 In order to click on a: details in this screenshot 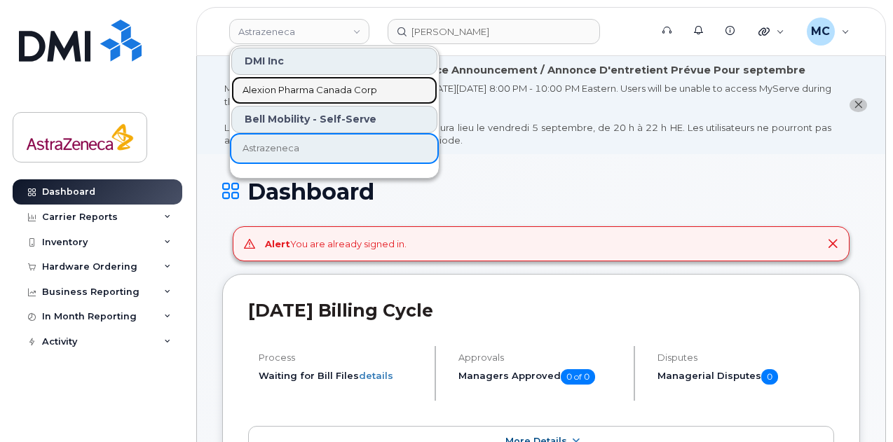, I will do `click(376, 376)`.